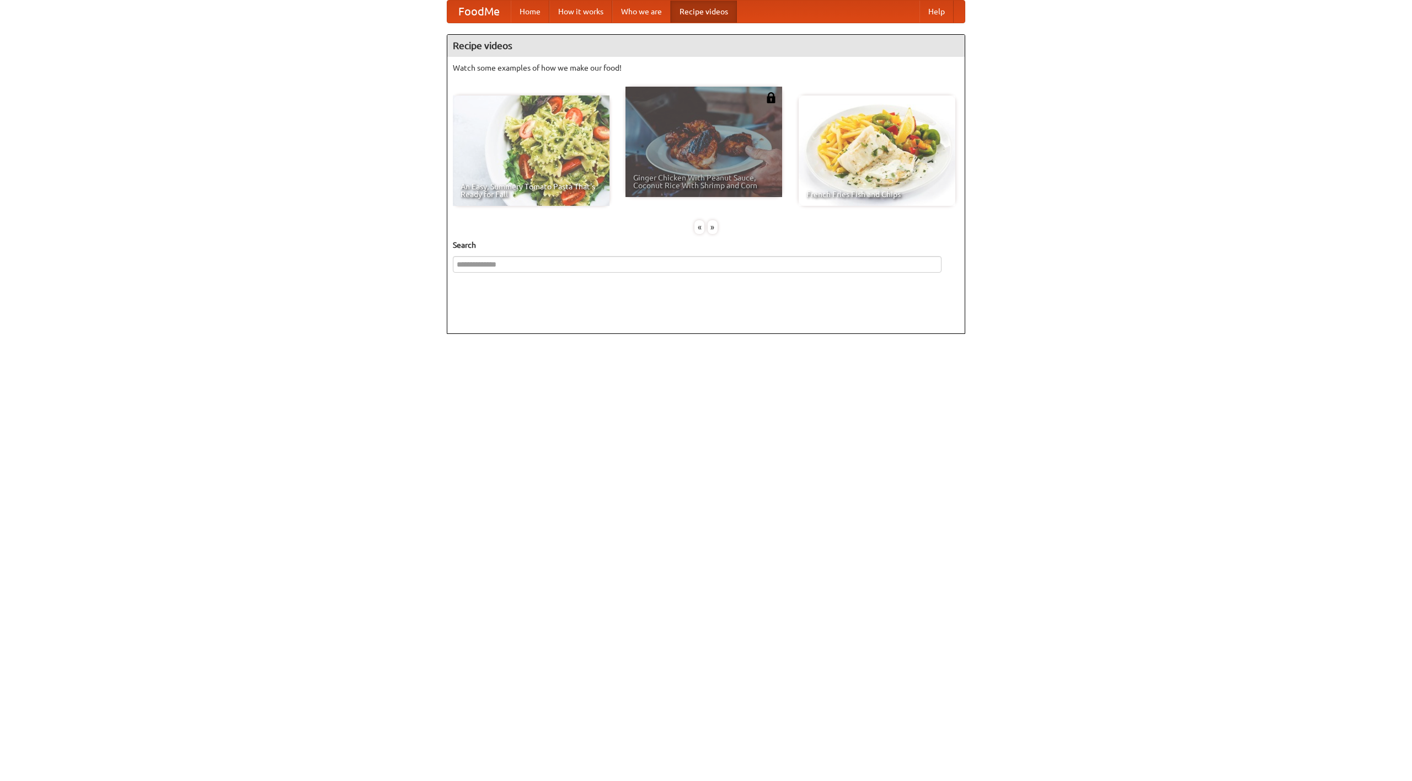  I want to click on a: An Easy, Summery Tomato Pasta That's Ready for Fall, so click(531, 151).